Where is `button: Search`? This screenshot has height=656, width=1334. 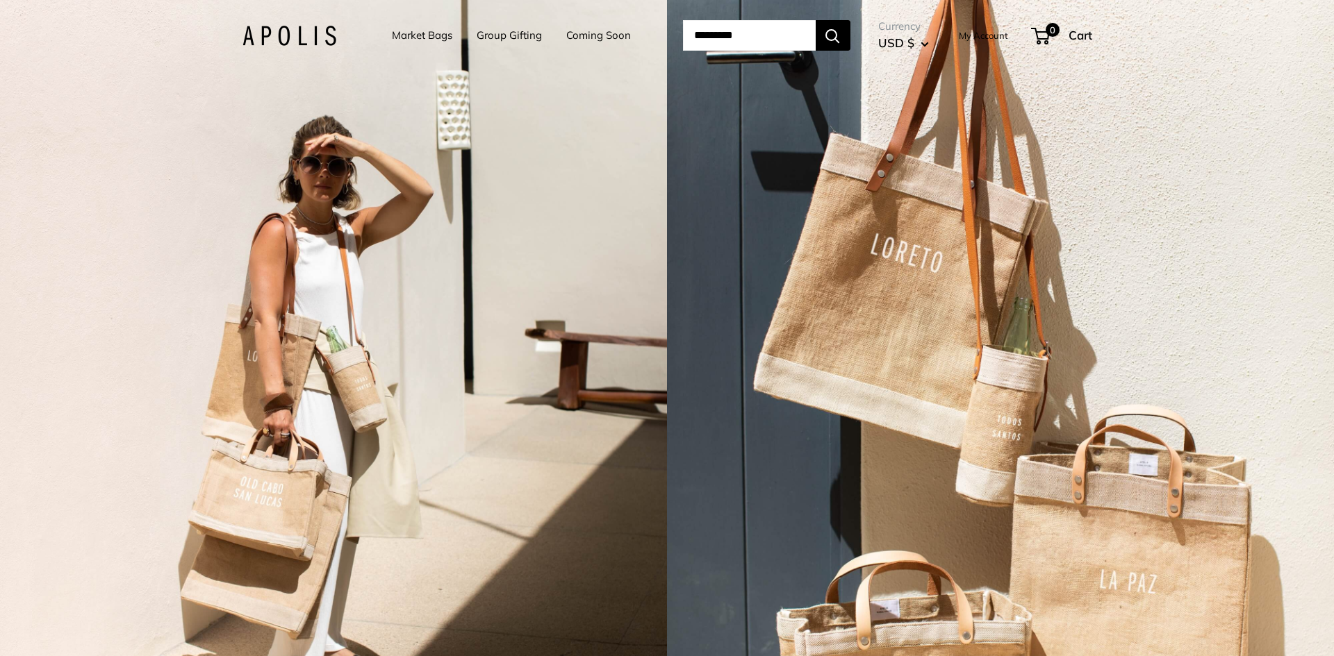 button: Search is located at coordinates (833, 35).